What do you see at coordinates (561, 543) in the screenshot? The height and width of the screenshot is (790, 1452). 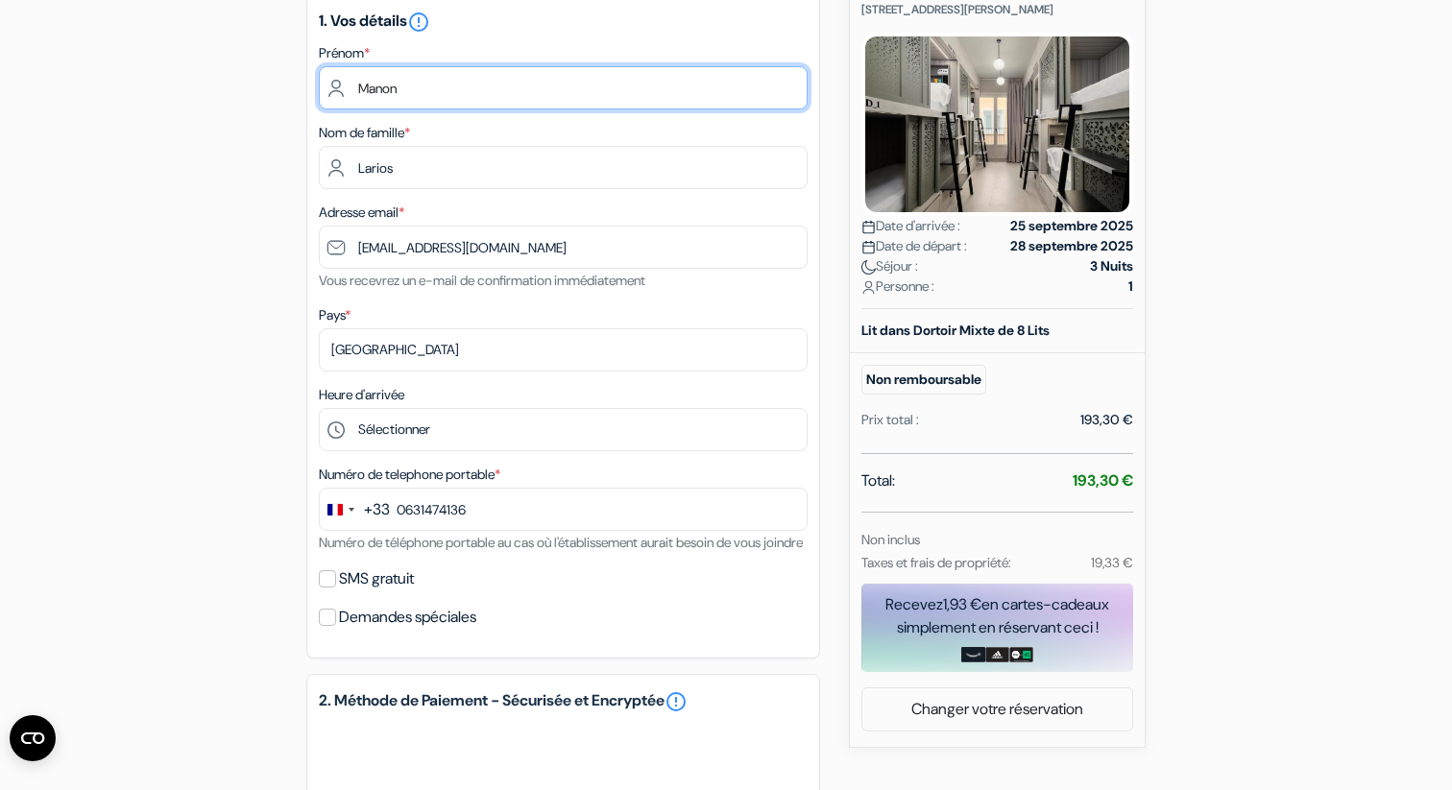 I see `small: Numéro de téléphone portable au cas où l'établissement aurait besoin de vous joindre` at bounding box center [561, 543].